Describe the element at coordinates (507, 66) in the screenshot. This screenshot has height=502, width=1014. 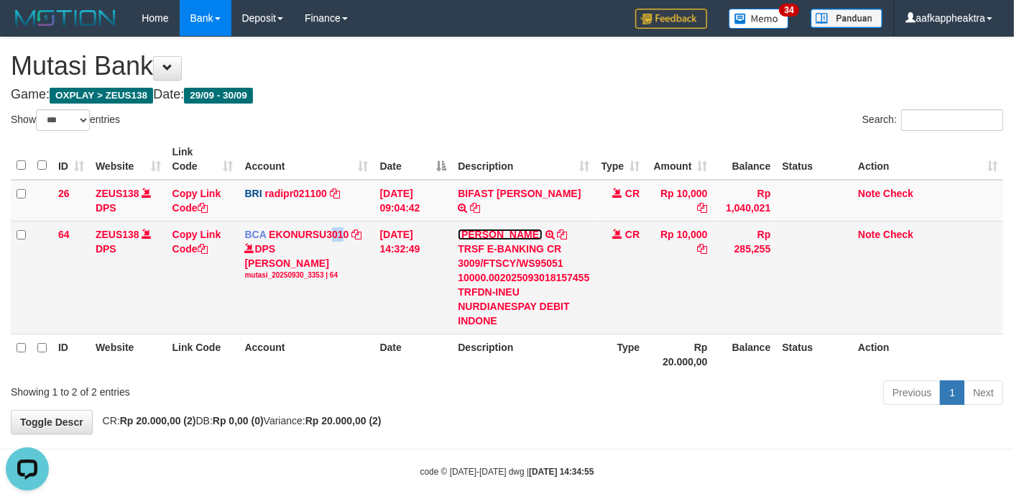
I see `h1: Mutasi Bank` at that location.